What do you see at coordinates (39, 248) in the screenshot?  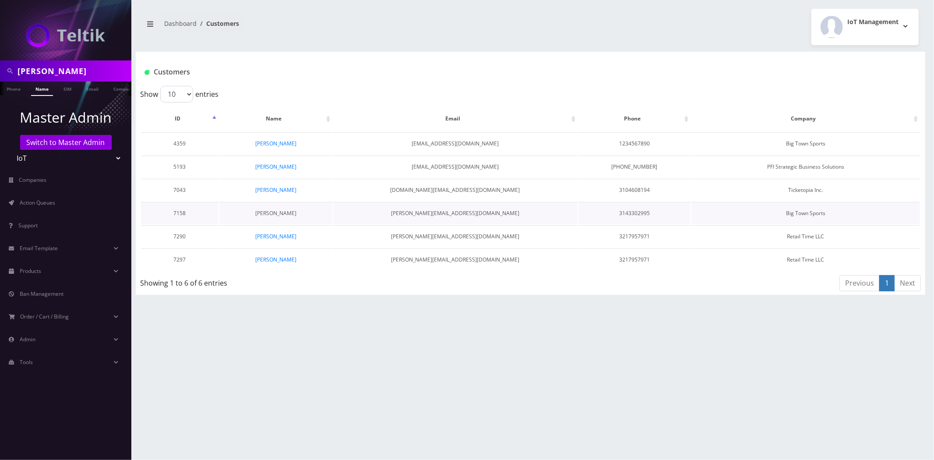 I see `span: Email Template` at bounding box center [39, 248].